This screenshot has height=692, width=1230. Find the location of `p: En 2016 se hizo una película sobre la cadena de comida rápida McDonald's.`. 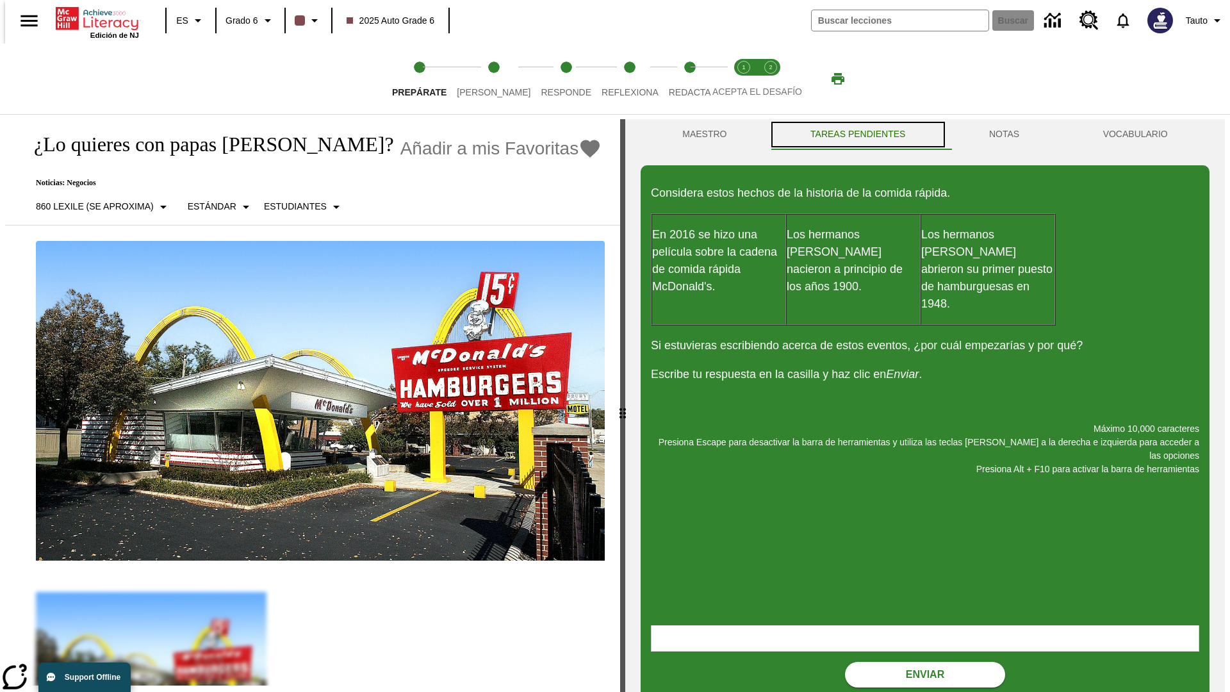

p: En 2016 se hizo una película sobre la cadena de comida rápida McDonald's. is located at coordinates (719, 261).